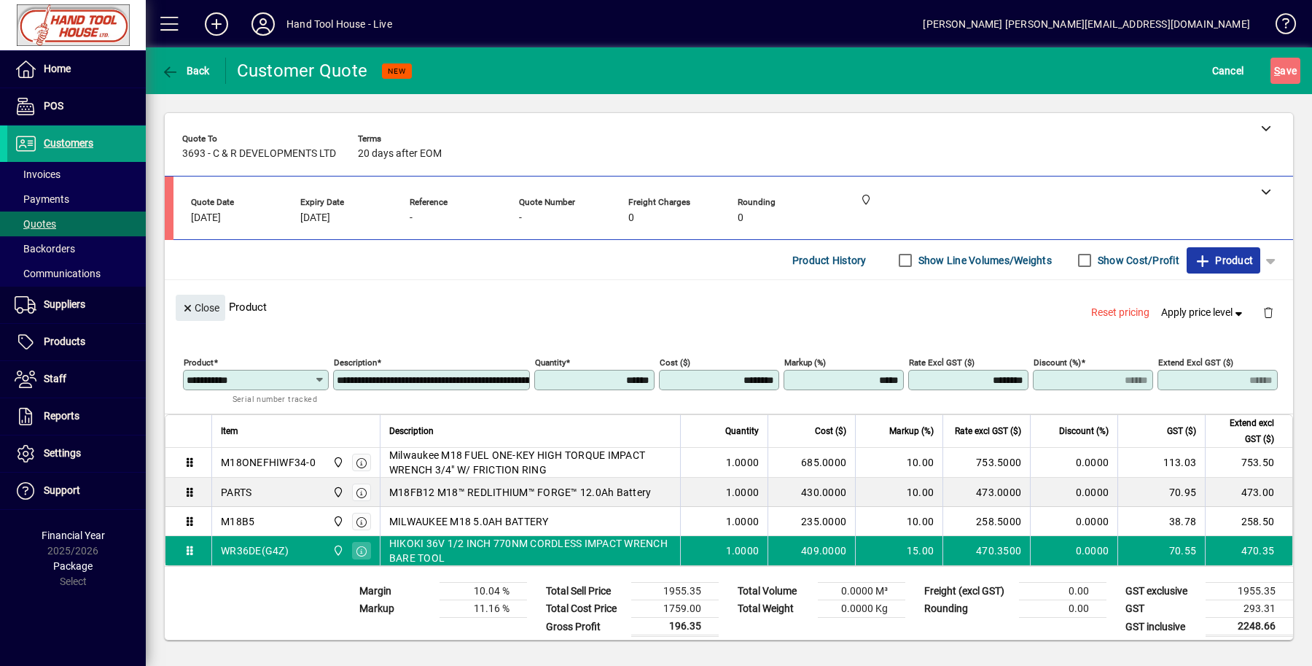 The image size is (1312, 666). What do you see at coordinates (1161, 521) in the screenshot?
I see `td: 38.78` at bounding box center [1161, 521].